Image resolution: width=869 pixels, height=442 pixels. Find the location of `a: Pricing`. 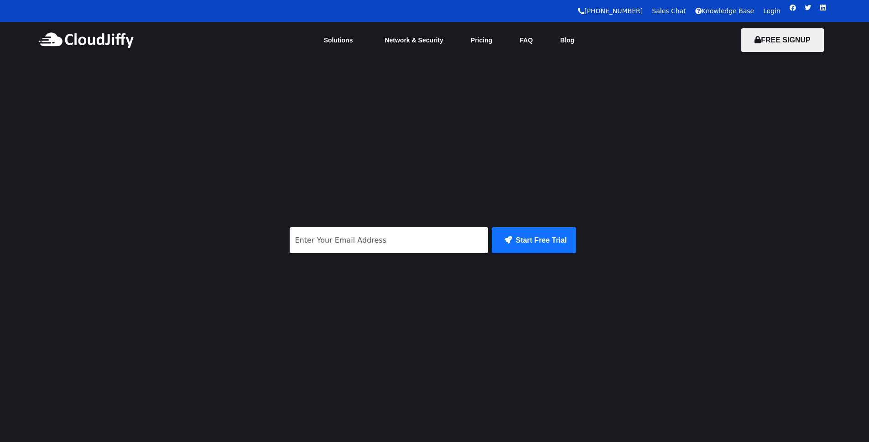

a: Pricing is located at coordinates (481, 40).